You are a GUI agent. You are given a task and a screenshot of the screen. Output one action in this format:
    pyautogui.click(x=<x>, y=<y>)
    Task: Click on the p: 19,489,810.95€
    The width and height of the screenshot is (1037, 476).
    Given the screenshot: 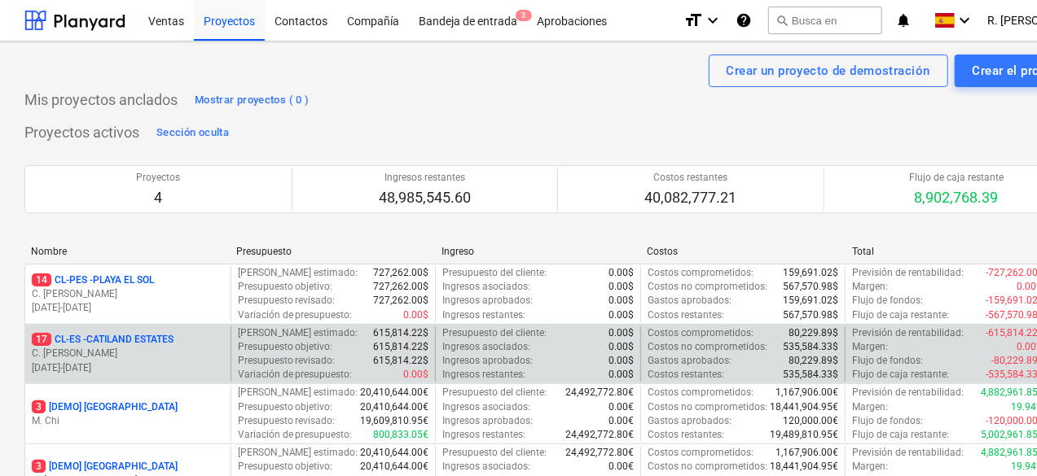 What is the action you would take?
    pyautogui.click(x=804, y=435)
    